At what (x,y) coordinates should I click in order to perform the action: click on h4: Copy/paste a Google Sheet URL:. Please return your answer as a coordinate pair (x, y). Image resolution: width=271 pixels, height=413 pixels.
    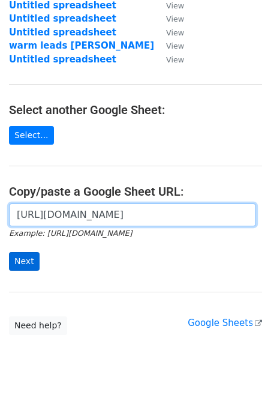
    Looking at the image, I should click on (136, 191).